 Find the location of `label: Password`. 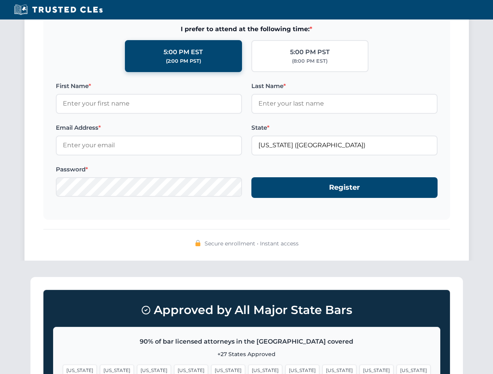

label: Password is located at coordinates (149, 170).